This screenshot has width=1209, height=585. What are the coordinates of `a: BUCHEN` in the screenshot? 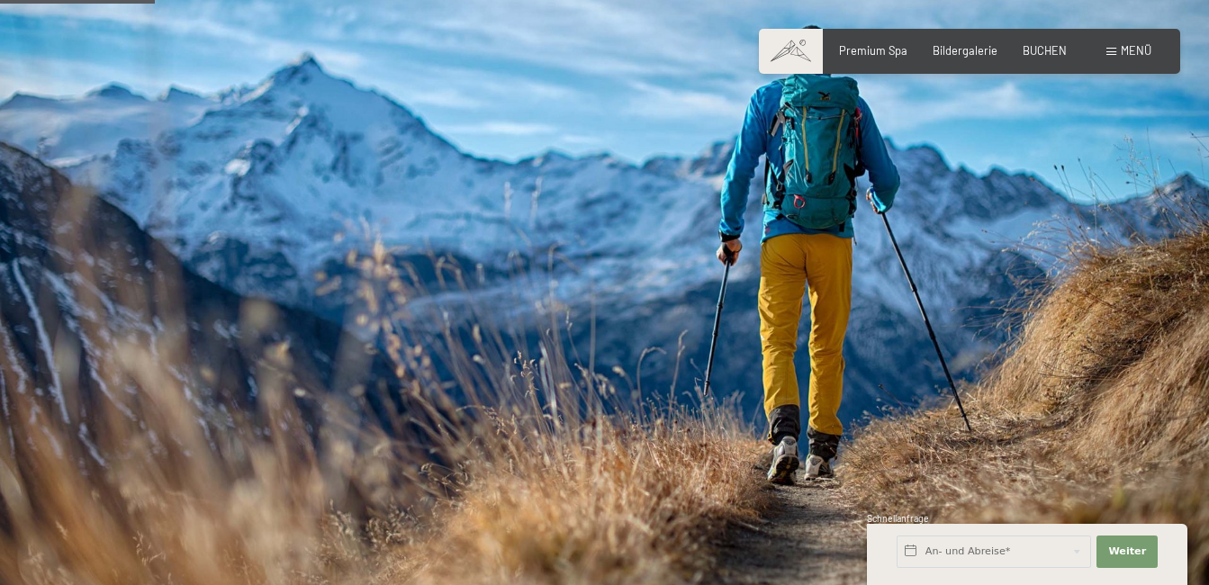 It's located at (1044, 50).